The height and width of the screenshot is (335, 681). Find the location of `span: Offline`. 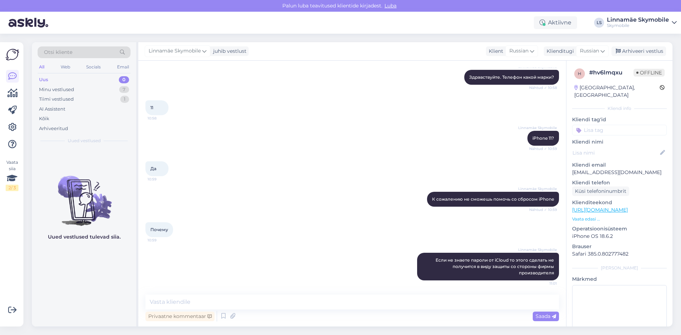

span: Offline is located at coordinates (649, 73).